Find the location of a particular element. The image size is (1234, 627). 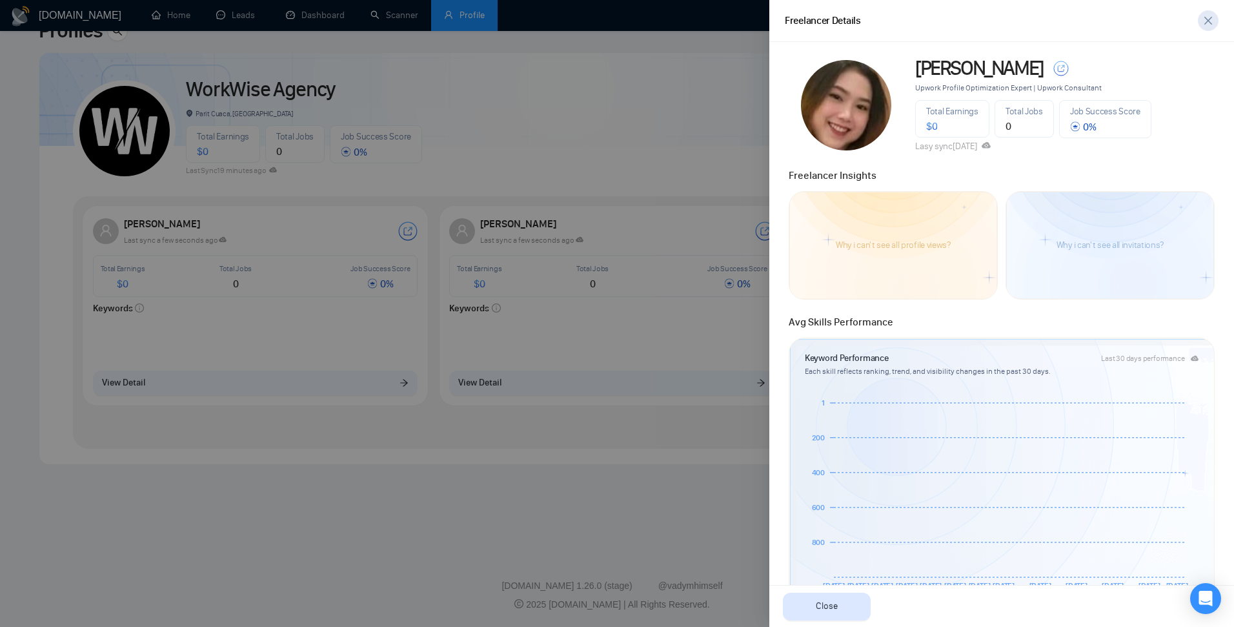

span: Close is located at coordinates (827, 606).